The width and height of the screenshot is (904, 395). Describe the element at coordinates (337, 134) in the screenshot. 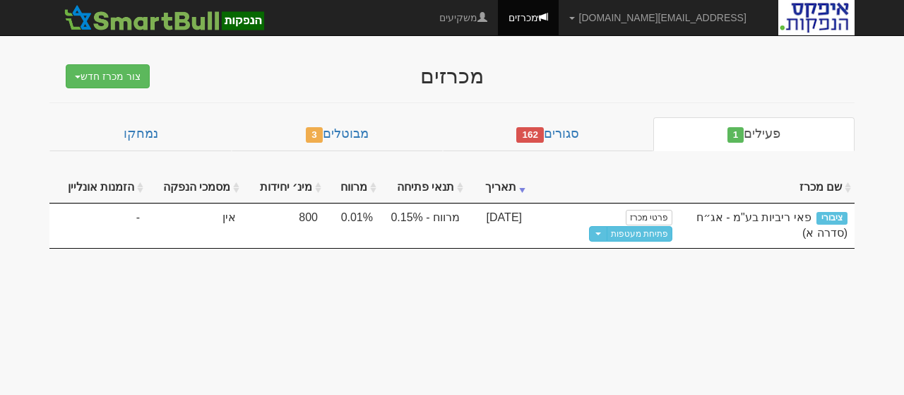

I see `a: מבוטלים` at that location.